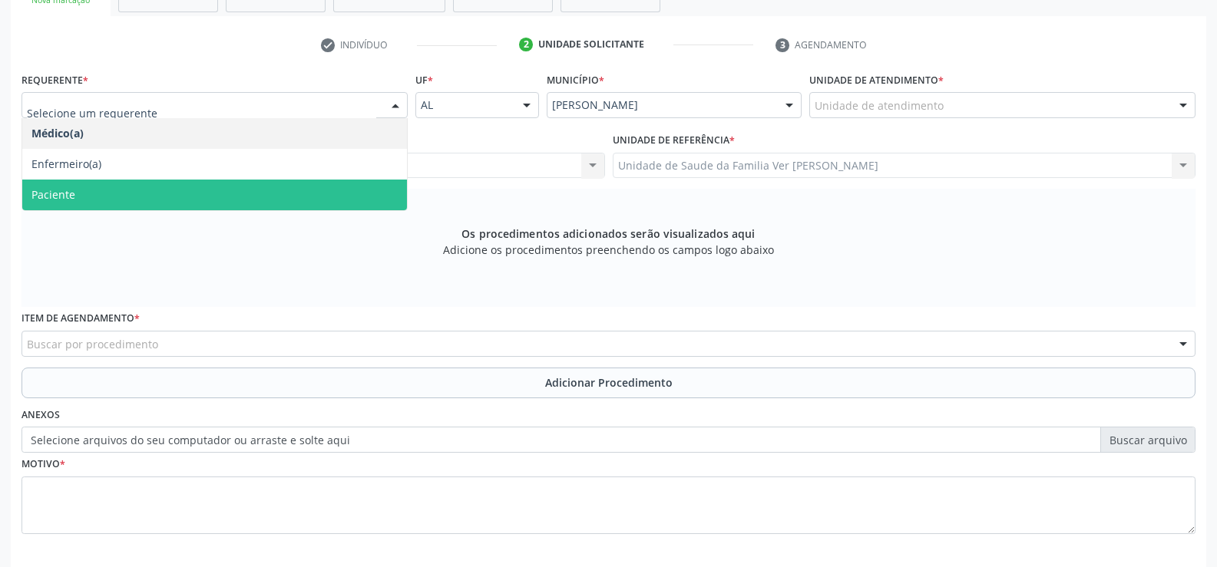 The height and width of the screenshot is (567, 1217). What do you see at coordinates (526, 45) in the screenshot?
I see `div: 2` at bounding box center [526, 45].